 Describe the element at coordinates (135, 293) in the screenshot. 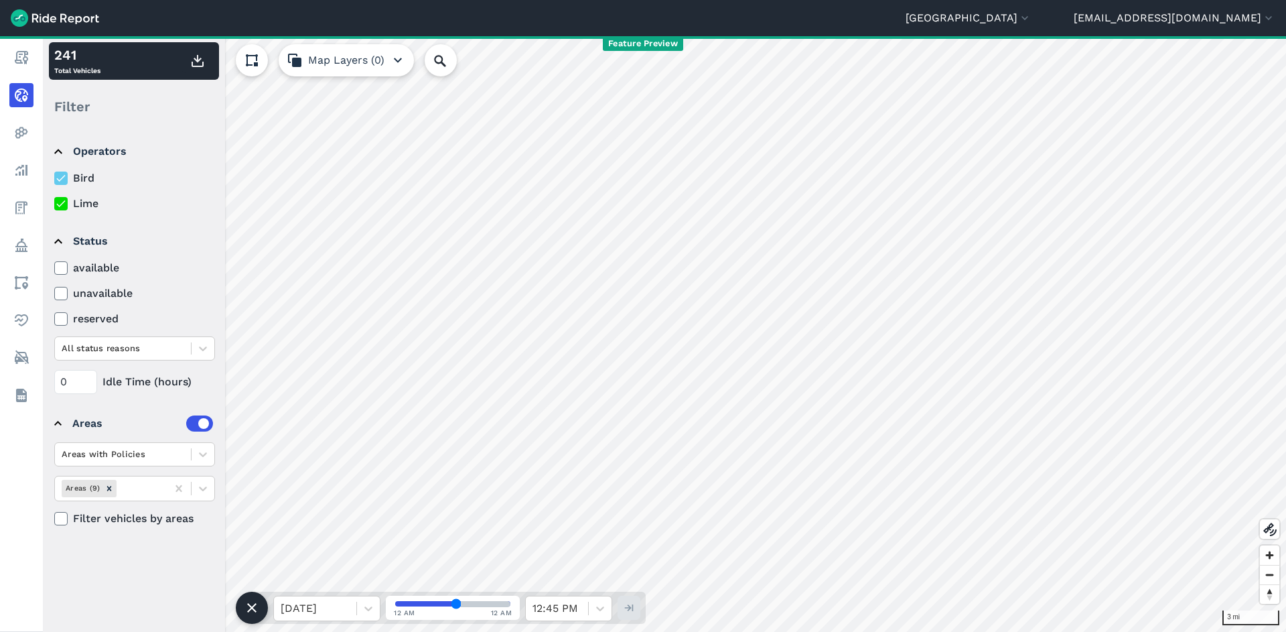

I see `label: unavailable` at that location.